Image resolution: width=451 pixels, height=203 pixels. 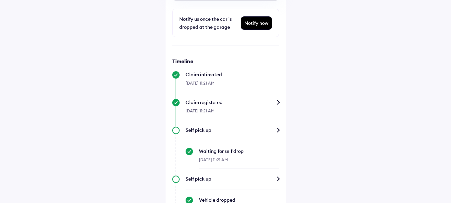 I want to click on div: Waiting for self drop, so click(x=239, y=151).